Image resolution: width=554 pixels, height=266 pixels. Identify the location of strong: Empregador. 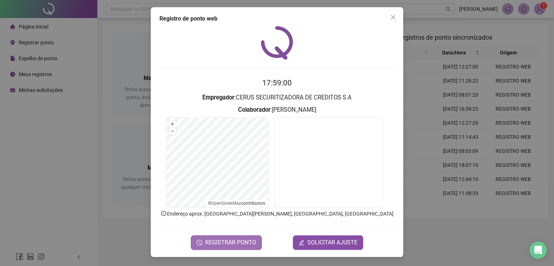
(218, 97).